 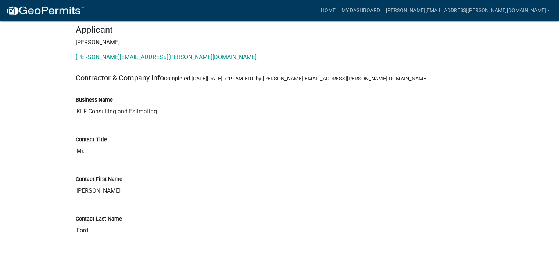 What do you see at coordinates (94, 100) in the screenshot?
I see `label: Business Name` at bounding box center [94, 100].